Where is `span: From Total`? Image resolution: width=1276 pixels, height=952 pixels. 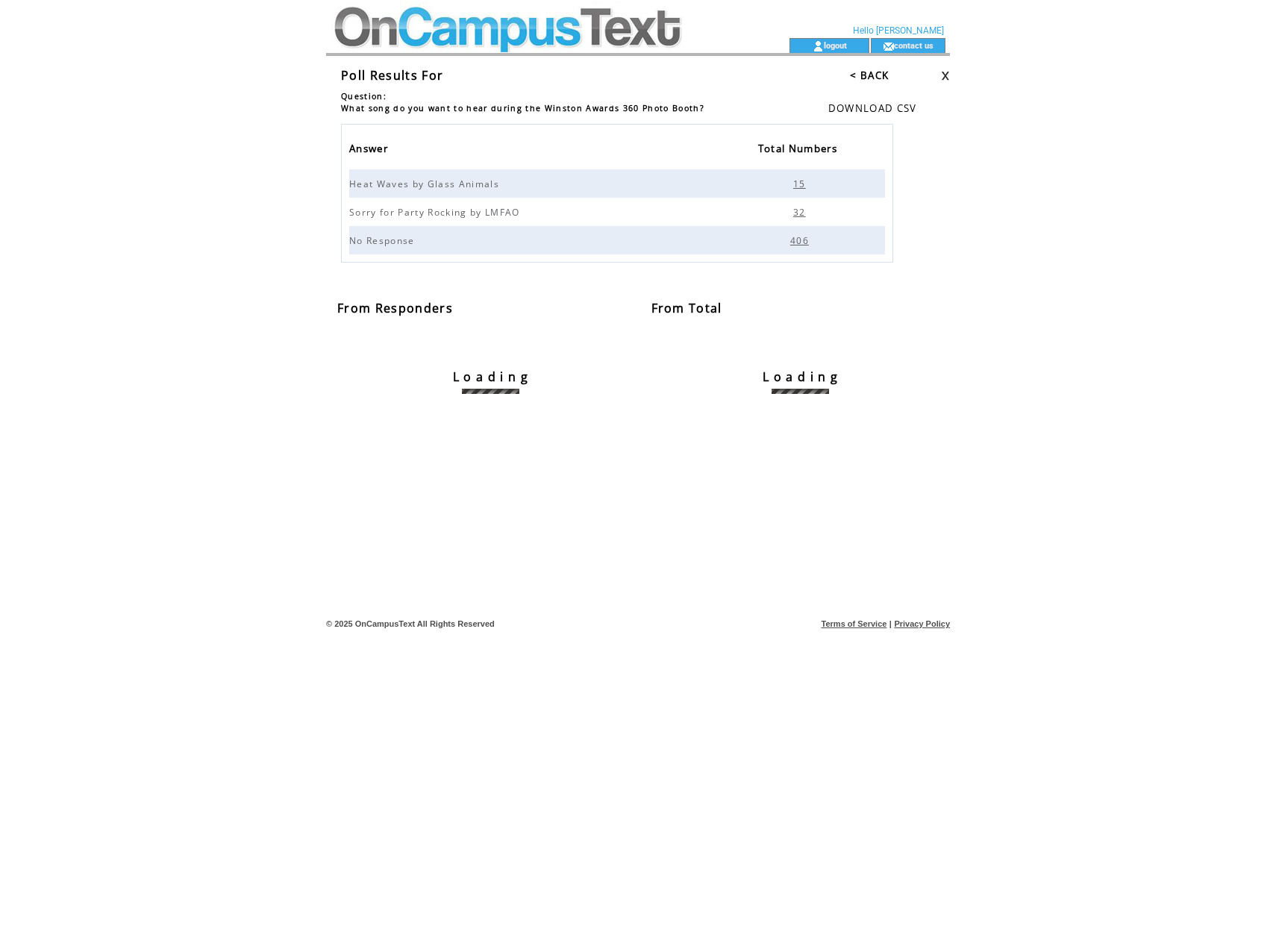
span: From Total is located at coordinates (686, 308).